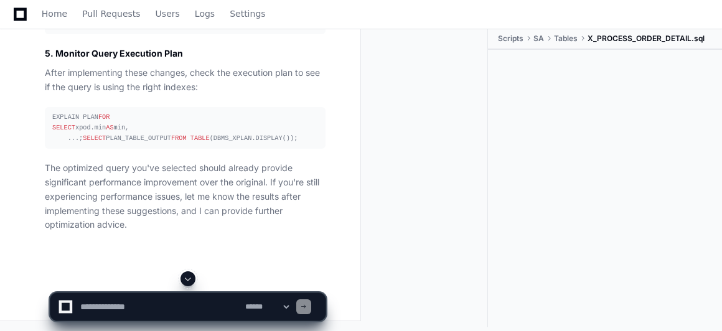 The height and width of the screenshot is (331, 722). What do you see at coordinates (110, 128) in the screenshot?
I see `span: AS` at bounding box center [110, 128].